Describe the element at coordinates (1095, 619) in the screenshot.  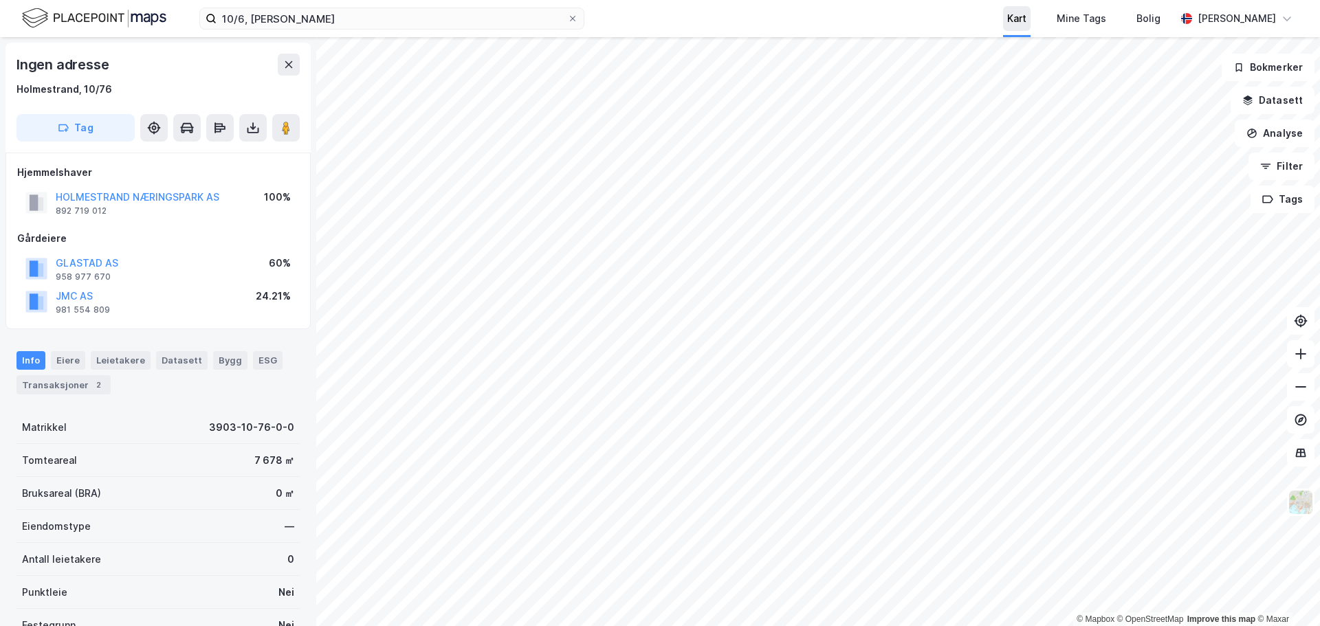
I see `a: Mapbox` at that location.